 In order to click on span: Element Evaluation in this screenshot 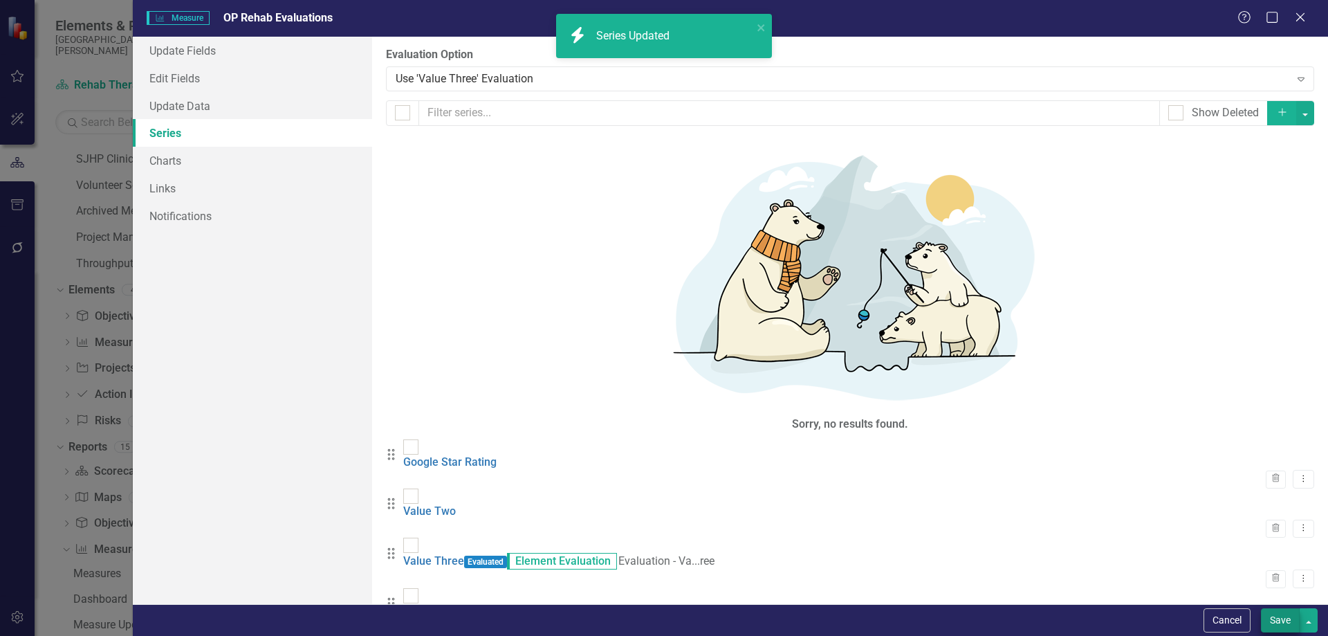, I will do `click(562, 561)`.